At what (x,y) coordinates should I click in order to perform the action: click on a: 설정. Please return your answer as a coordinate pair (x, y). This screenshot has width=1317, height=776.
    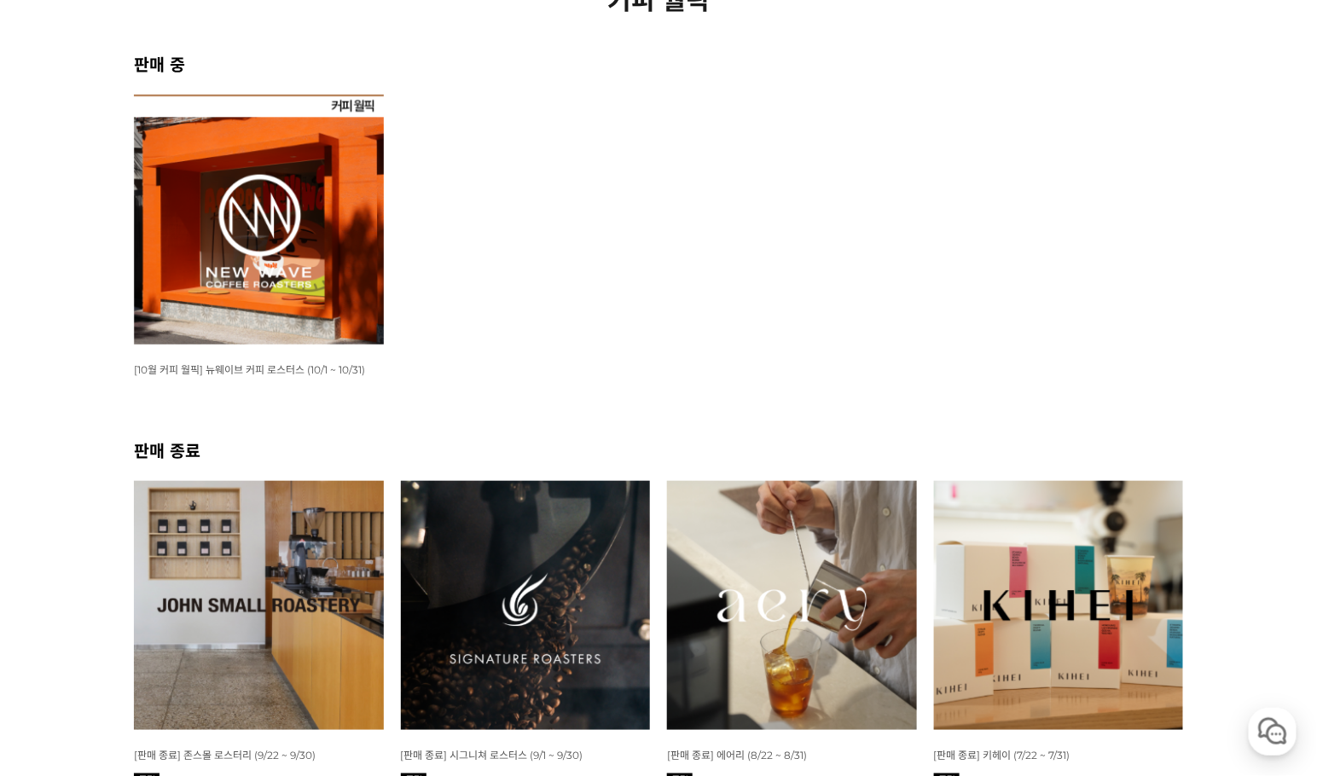
    Looking at the image, I should click on (274, 562).